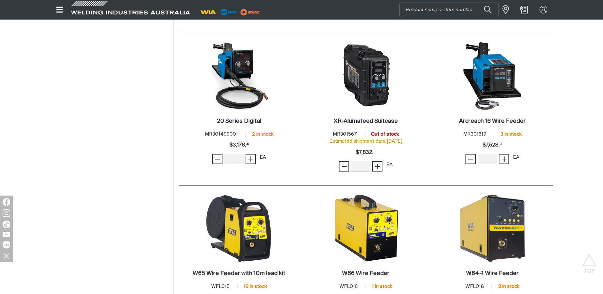 This screenshot has height=294, width=603. What do you see at coordinates (239, 274) in the screenshot?
I see `a: W65 Wire Feeder with 10m lead kit` at bounding box center [239, 274].